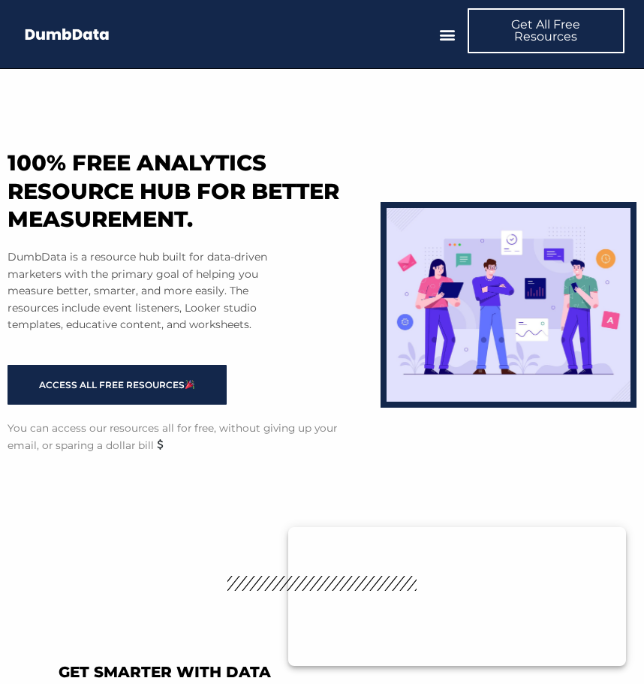  Describe the element at coordinates (117, 384) in the screenshot. I see `a: ACCESS ALL FREE RESOURCES🎉` at that location.